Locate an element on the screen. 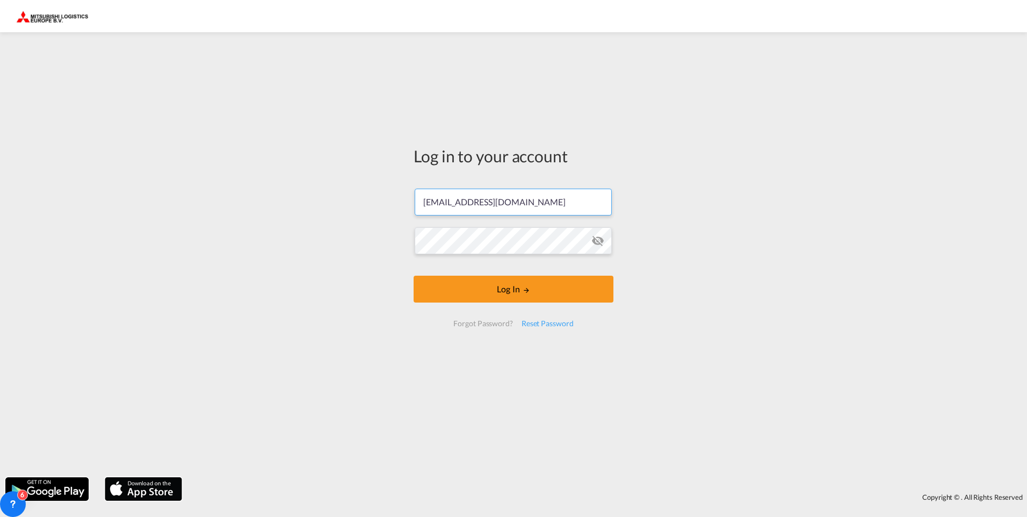  div: Forgot Password? is located at coordinates (483, 323).